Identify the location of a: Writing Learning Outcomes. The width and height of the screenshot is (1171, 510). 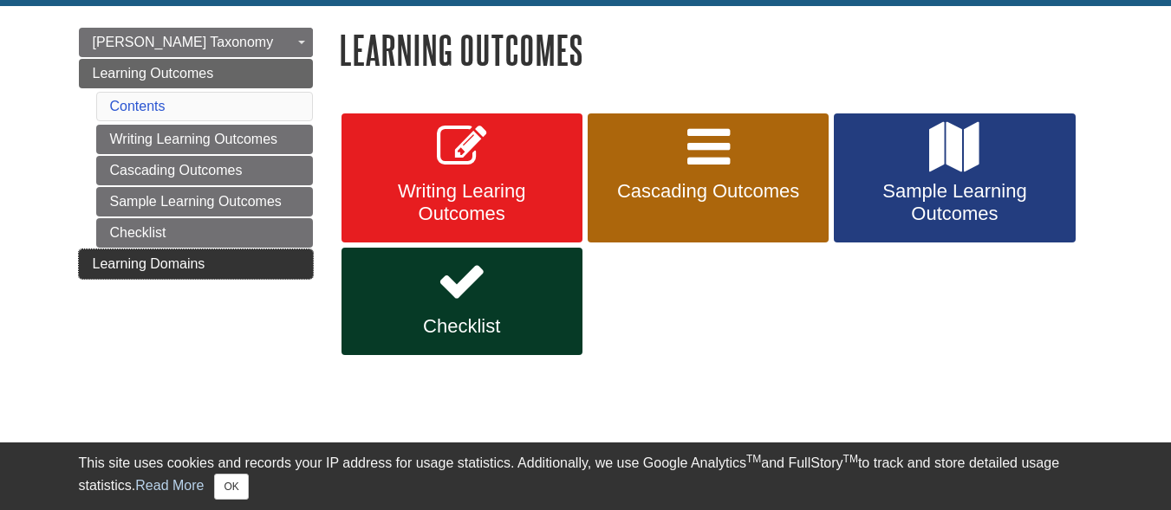
(204, 140).